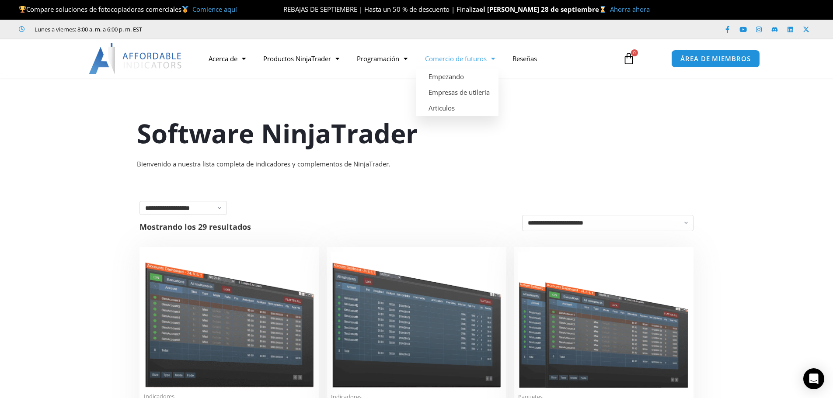 The height and width of the screenshot is (398, 833). I want to click on a: Productos NinjaTrader, so click(301, 59).